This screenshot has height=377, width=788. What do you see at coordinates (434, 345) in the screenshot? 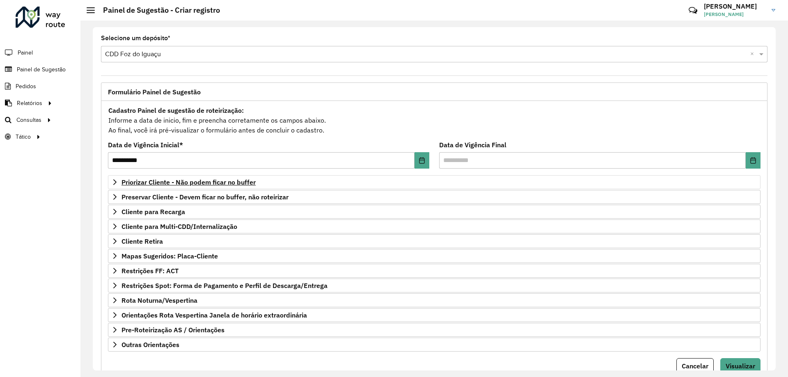
I see `a: Outras Orientações` at bounding box center [434, 345].